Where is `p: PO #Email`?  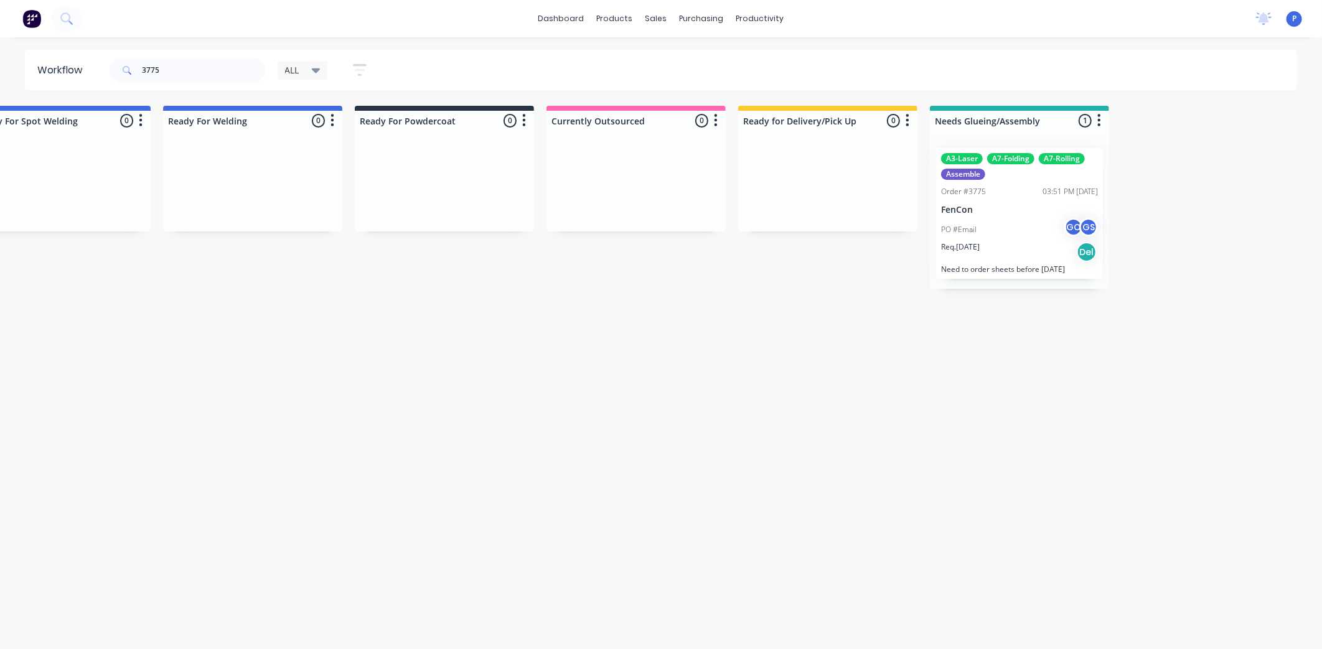
p: PO #Email is located at coordinates (959, 230).